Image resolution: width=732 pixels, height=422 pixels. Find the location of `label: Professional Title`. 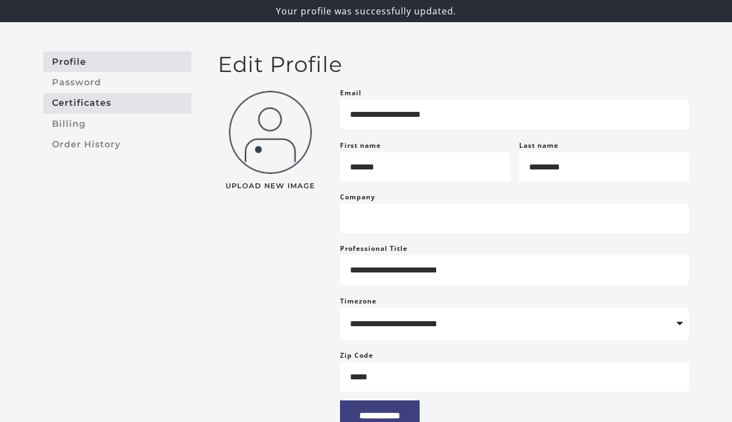

label: Professional Title is located at coordinates (374, 248).